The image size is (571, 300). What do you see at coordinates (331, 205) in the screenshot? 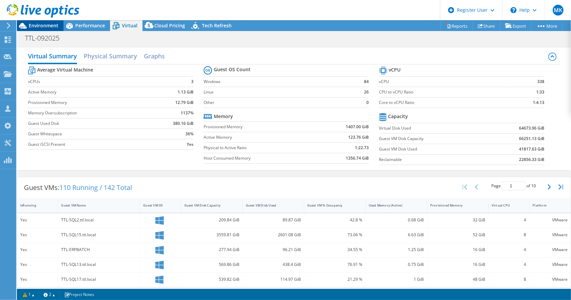
I see `div: Guest VM % Occupancy` at bounding box center [331, 205].